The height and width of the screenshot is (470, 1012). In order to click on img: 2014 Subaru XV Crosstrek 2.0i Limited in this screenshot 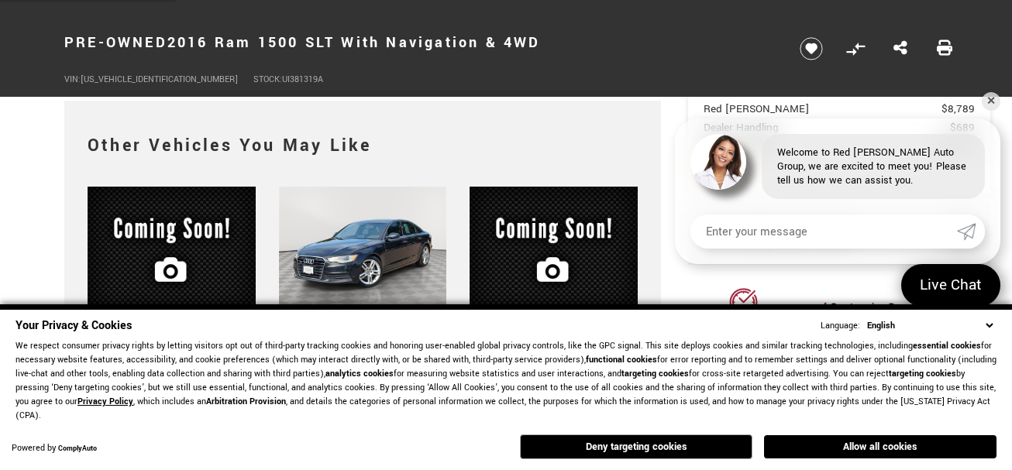, I will do `click(553, 251)`.